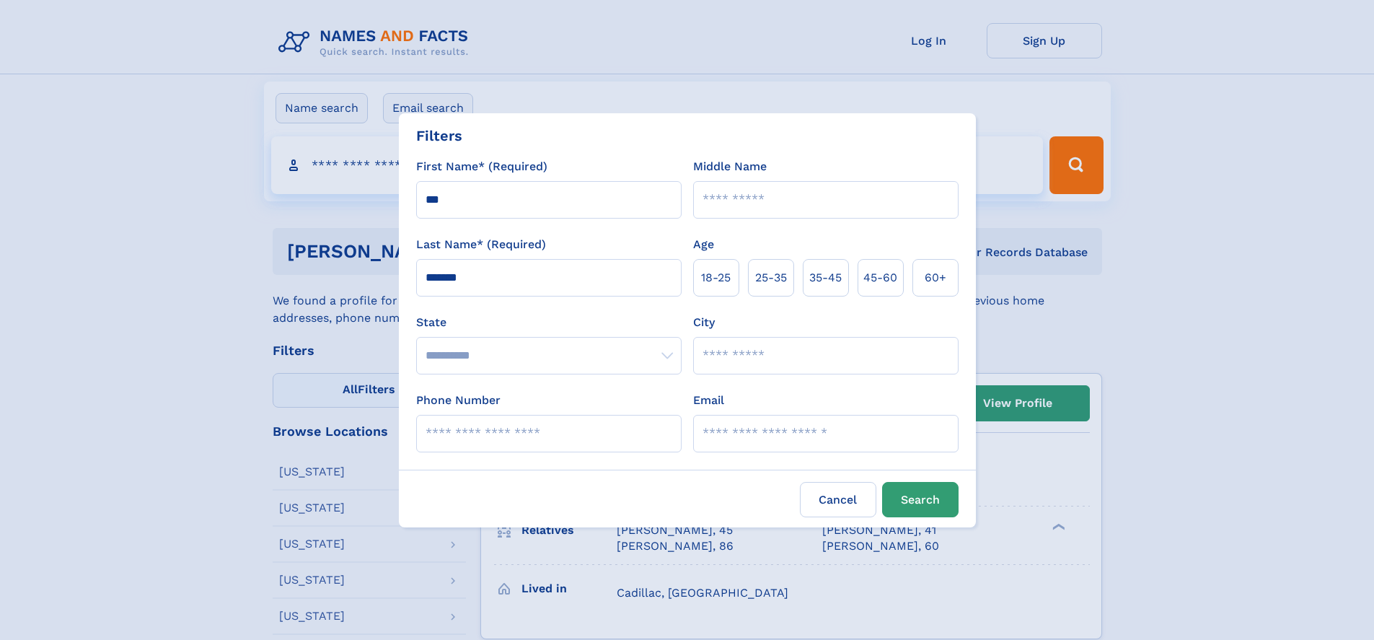 The height and width of the screenshot is (640, 1374). I want to click on label: Email, so click(708, 400).